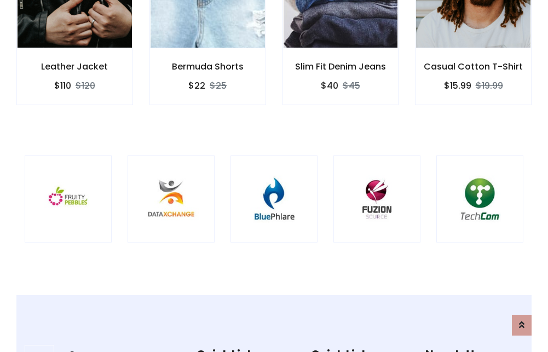 Image resolution: width=548 pixels, height=352 pixels. I want to click on h6: Leather Jacket, so click(74, 66).